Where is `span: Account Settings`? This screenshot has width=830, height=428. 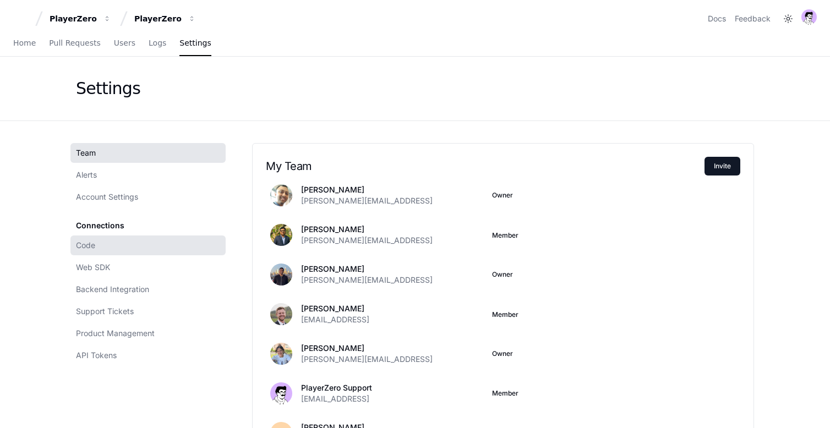 span: Account Settings is located at coordinates (107, 197).